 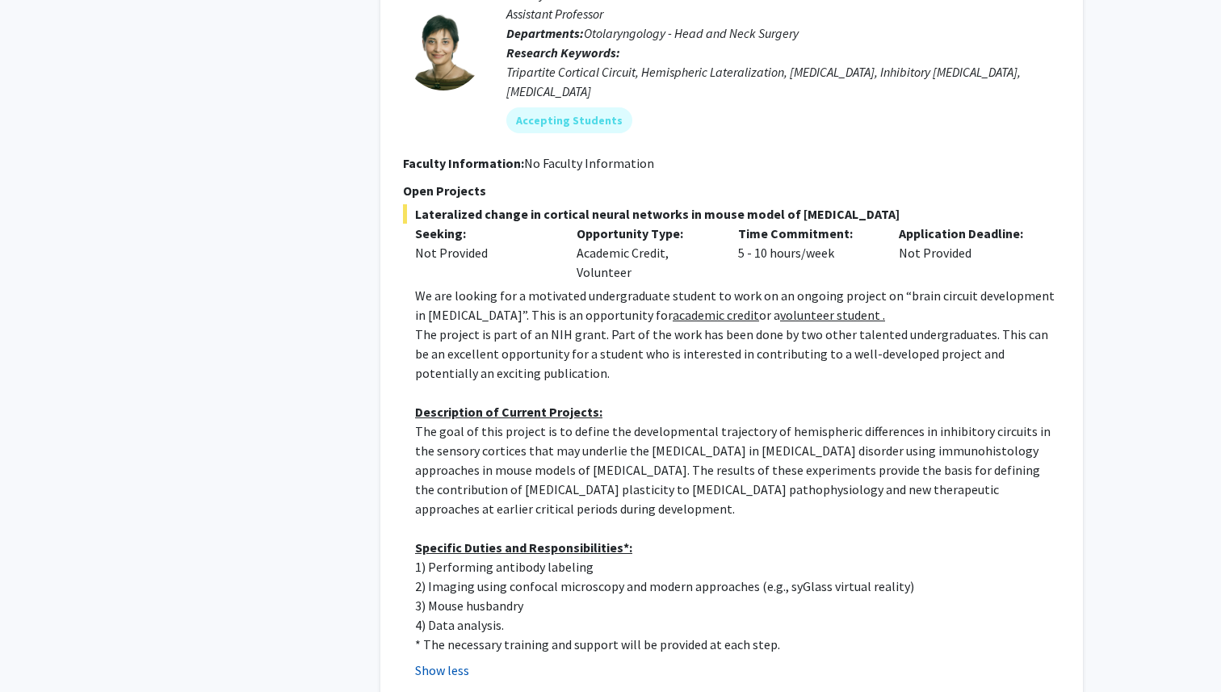 What do you see at coordinates (691, 33) in the screenshot?
I see `span: Otolaryngology - Head and Neck Surgery` at bounding box center [691, 33].